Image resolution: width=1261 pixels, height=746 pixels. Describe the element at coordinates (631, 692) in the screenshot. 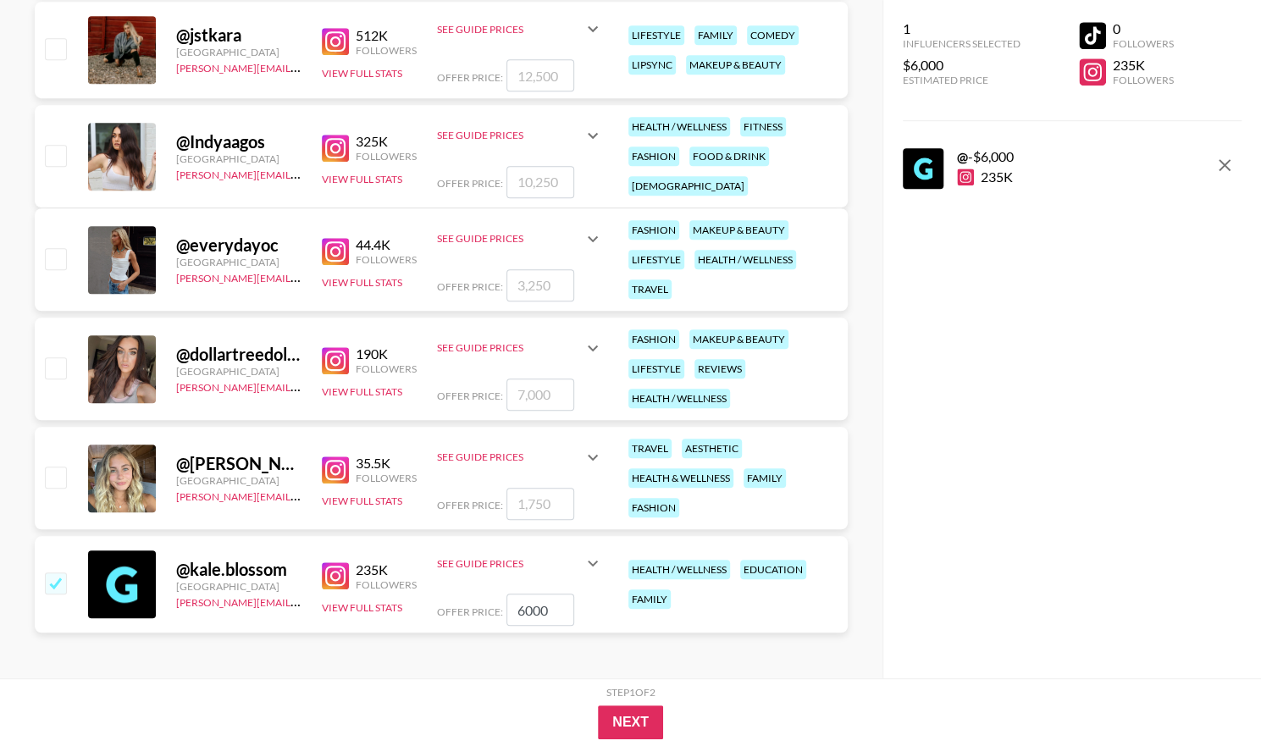

I see `div: Step 1 of 2` at that location.